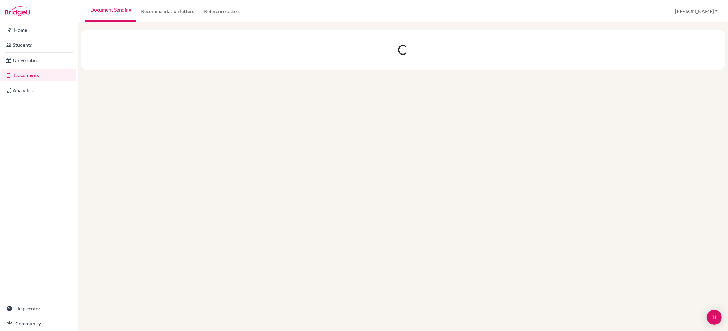 The height and width of the screenshot is (331, 728). Describe the element at coordinates (39, 30) in the screenshot. I see `a: Home` at that location.